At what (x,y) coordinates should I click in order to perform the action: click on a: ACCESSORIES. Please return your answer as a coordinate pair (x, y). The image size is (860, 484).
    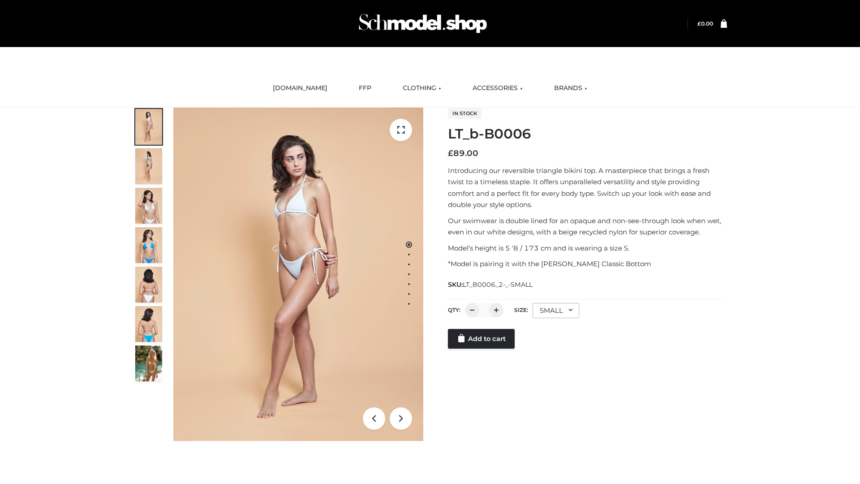
    Looking at the image, I should click on (498, 88).